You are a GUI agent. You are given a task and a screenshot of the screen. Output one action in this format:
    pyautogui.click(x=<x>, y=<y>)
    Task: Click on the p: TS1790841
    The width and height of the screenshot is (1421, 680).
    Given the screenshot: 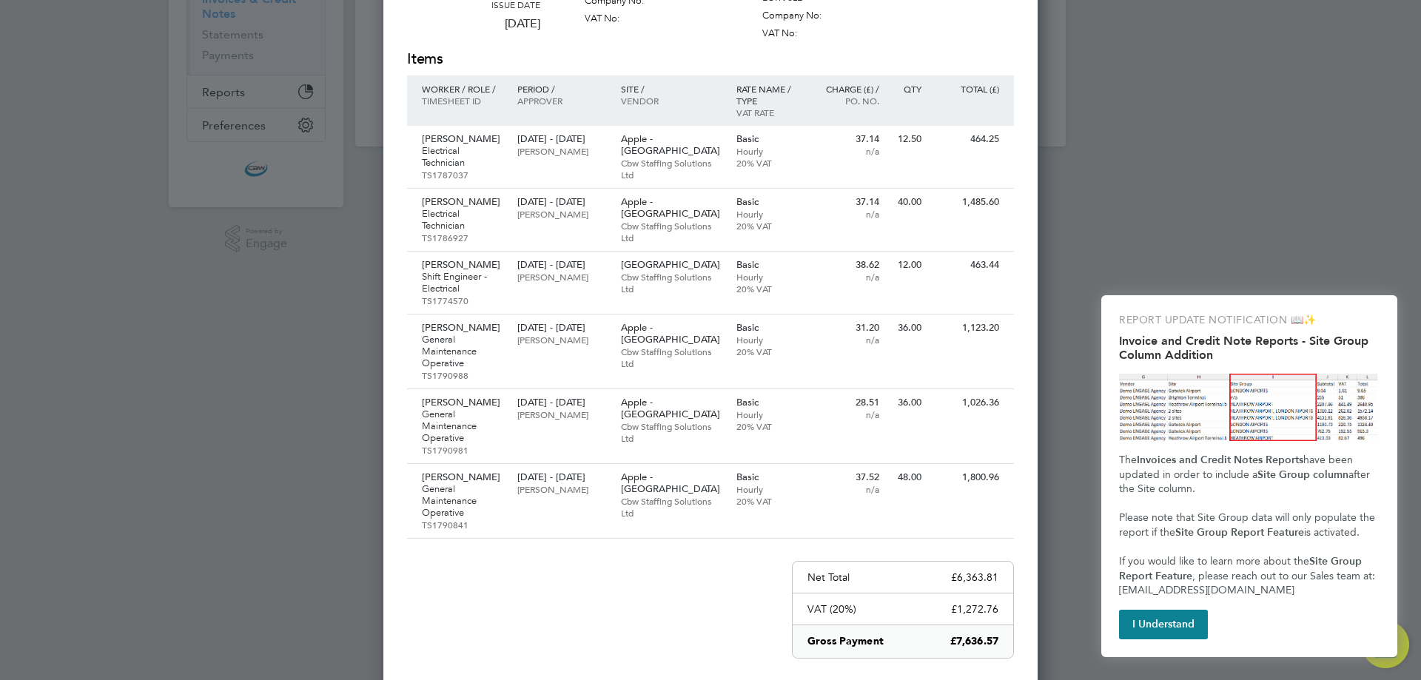 What is the action you would take?
    pyautogui.click(x=462, y=525)
    